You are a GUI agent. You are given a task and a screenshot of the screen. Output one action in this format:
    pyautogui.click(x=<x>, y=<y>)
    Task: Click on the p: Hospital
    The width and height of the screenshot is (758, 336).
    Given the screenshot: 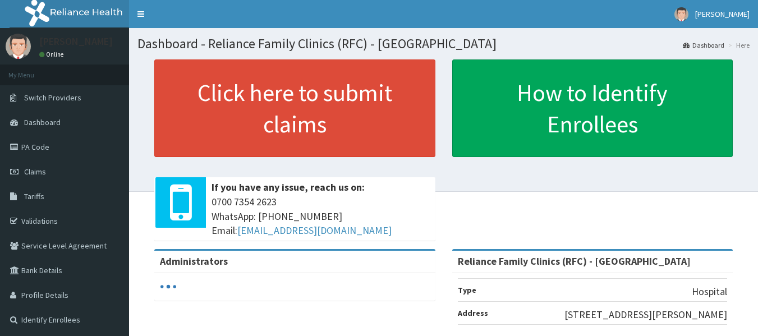 What is the action you would take?
    pyautogui.click(x=709, y=292)
    